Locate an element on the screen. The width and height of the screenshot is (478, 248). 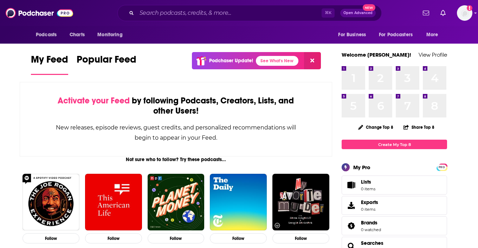
div: New releases, episode reviews, guest credits, and personalized recommendations will begin to appe... is located at coordinates (176, 132).